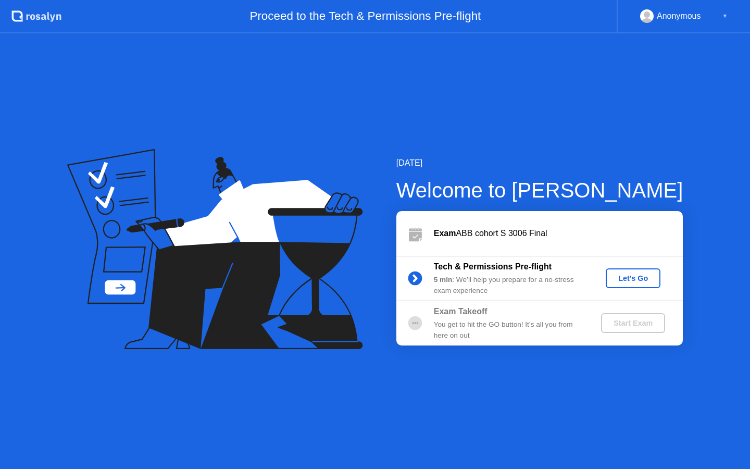 The height and width of the screenshot is (469, 750). I want to click on div: You get to hit the GO button! It’s all you from here on out, so click(509, 330).